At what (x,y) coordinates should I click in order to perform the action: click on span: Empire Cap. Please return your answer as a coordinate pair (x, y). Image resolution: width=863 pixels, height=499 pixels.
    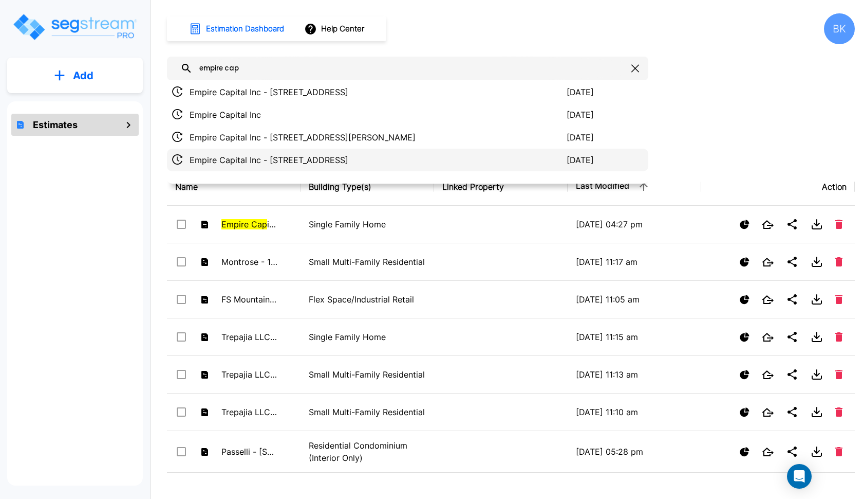
    Looking at the image, I should click on (244, 224).